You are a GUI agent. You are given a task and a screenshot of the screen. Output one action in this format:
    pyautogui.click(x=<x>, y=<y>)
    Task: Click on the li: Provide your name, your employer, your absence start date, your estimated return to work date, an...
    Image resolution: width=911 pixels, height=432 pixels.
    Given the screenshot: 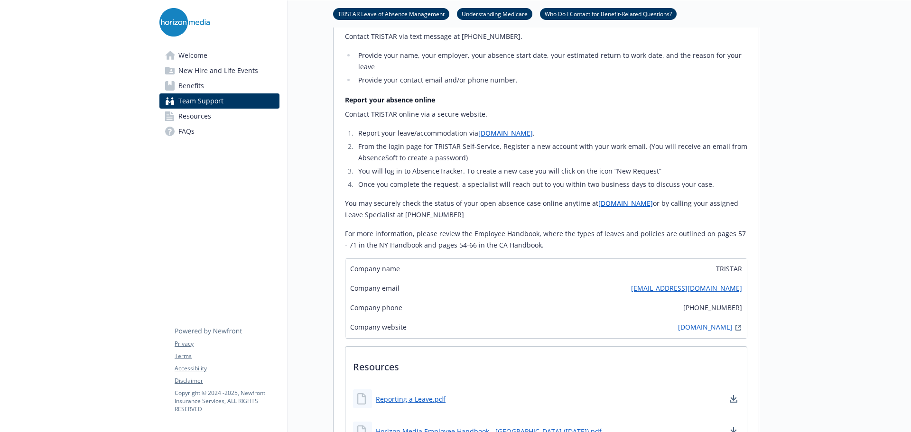 What is the action you would take?
    pyautogui.click(x=552, y=61)
    